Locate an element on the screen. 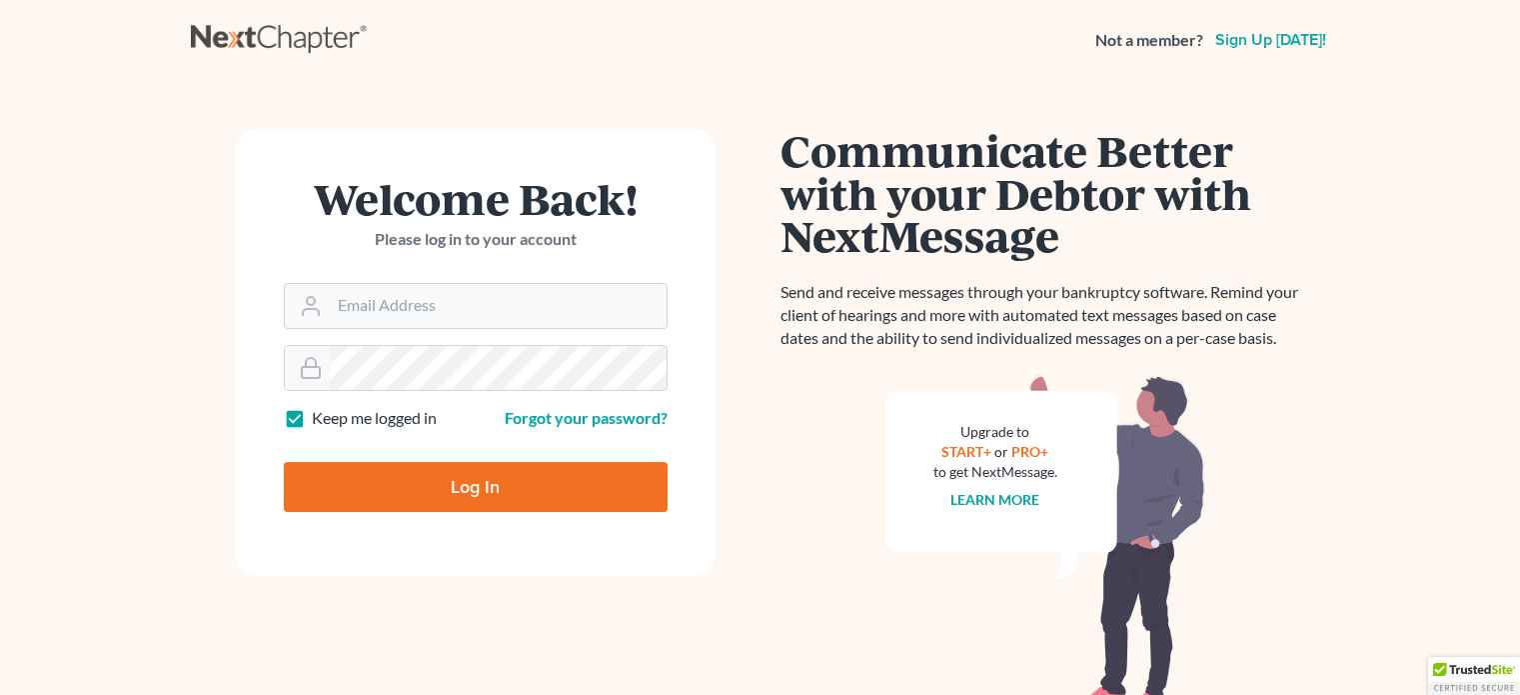 This screenshot has height=695, width=1520. a: Learn more is located at coordinates (994, 499).